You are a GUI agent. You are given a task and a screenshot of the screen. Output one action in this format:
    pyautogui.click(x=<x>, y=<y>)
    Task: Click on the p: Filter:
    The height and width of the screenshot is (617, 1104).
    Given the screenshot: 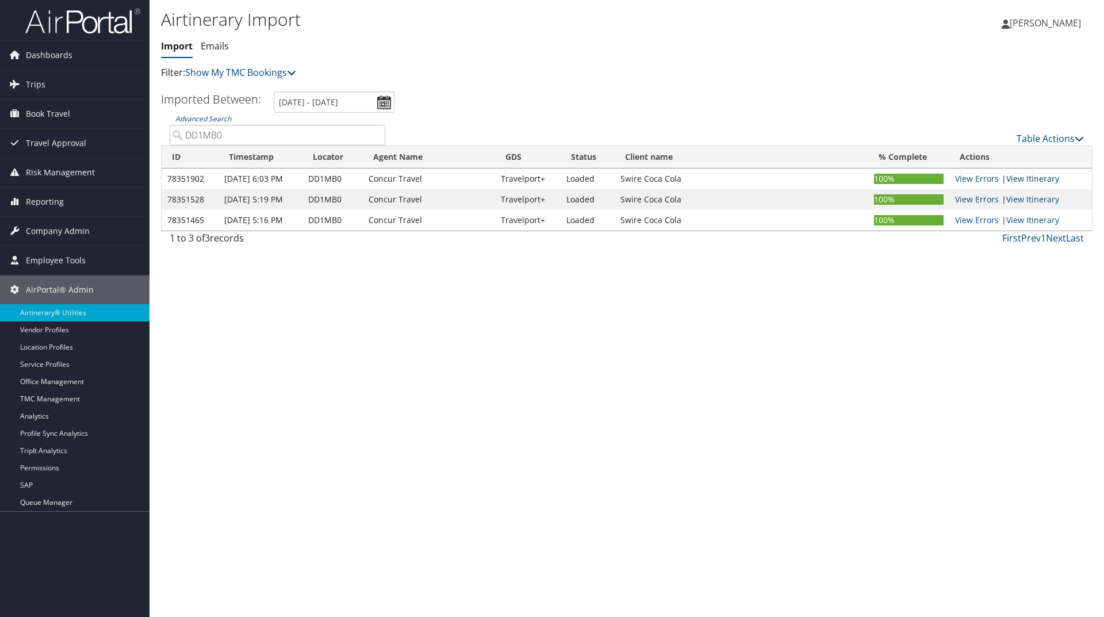 What is the action you would take?
    pyautogui.click(x=471, y=73)
    